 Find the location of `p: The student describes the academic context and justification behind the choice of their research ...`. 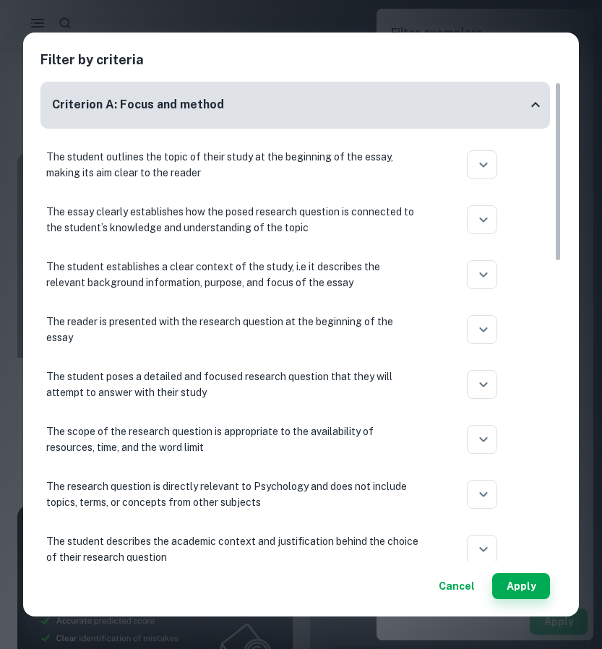

p: The student describes the academic context and justification behind the choice of their research ... is located at coordinates (233, 550).